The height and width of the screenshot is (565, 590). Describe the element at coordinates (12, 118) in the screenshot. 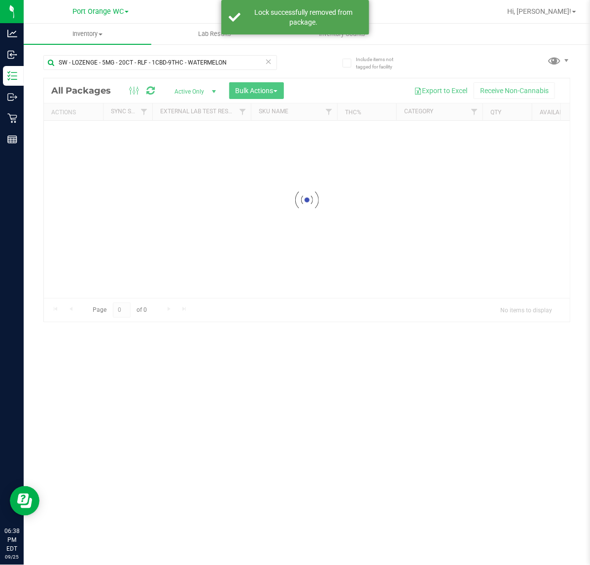

I see `inline-svg: Retail` at that location.